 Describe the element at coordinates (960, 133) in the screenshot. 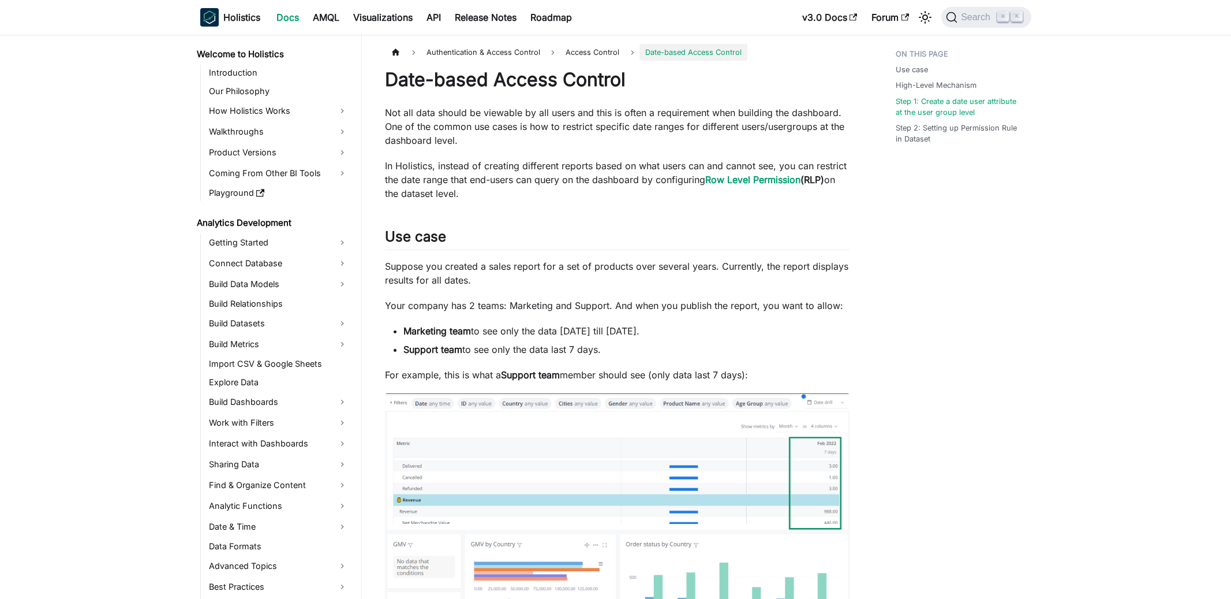

I see `a: Step 2: Setting up Permission Rule in Dataset` at that location.